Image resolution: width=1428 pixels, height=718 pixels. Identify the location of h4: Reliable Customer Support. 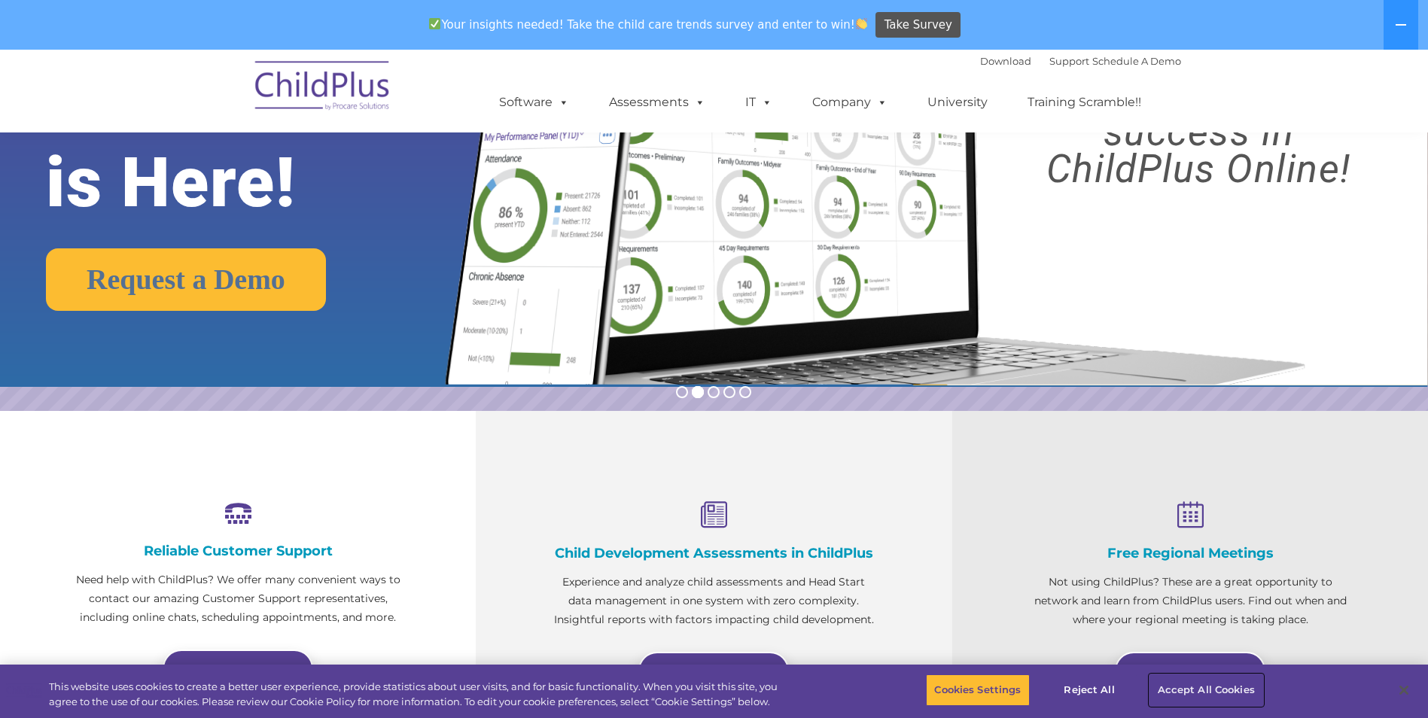
(238, 551).